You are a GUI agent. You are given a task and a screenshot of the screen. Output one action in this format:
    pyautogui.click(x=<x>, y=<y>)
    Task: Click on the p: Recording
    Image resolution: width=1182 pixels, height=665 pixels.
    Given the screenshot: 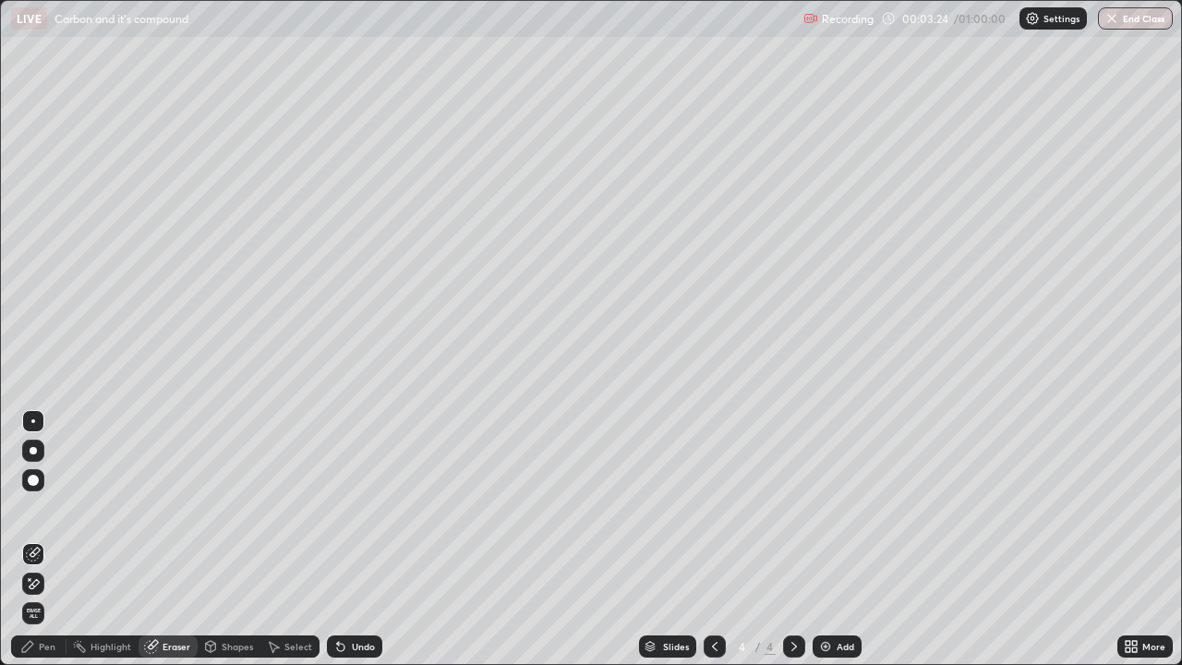 What is the action you would take?
    pyautogui.click(x=848, y=18)
    